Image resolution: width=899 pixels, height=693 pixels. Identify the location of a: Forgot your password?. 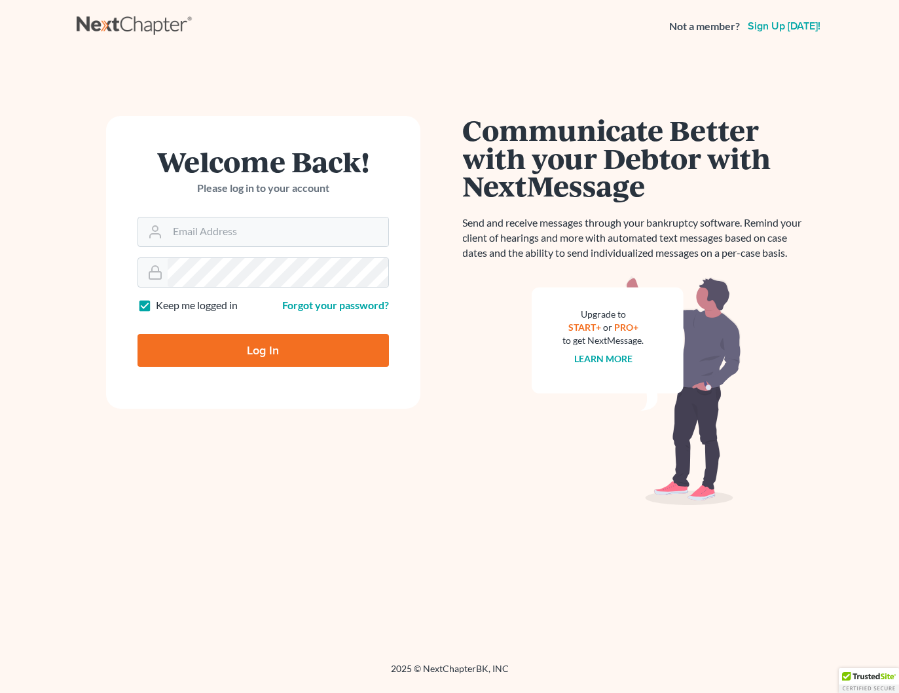
(335, 305).